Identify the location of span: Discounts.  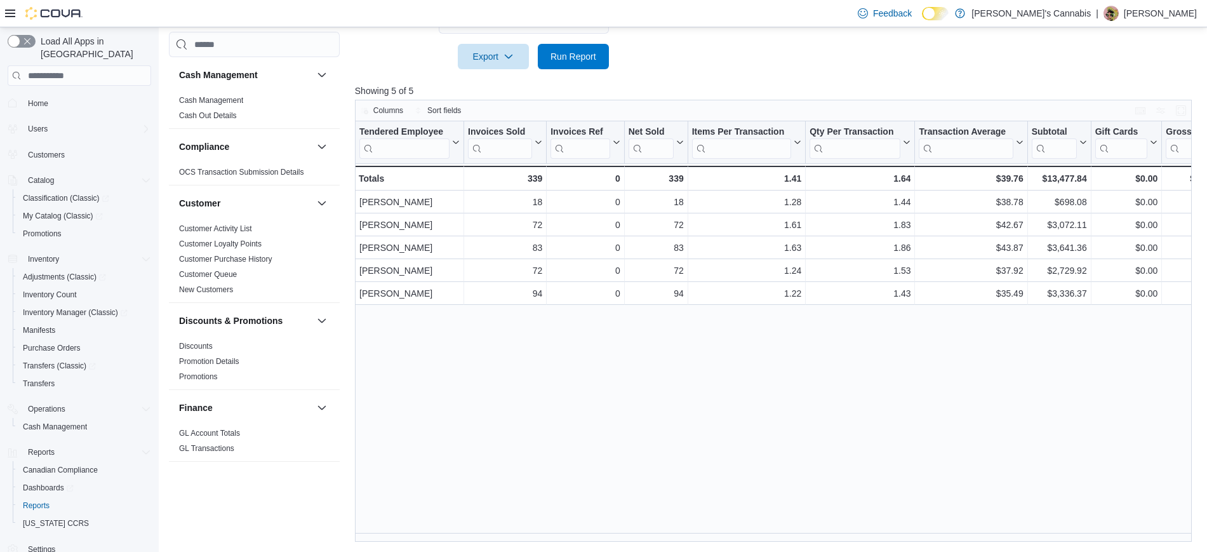
(196, 346).